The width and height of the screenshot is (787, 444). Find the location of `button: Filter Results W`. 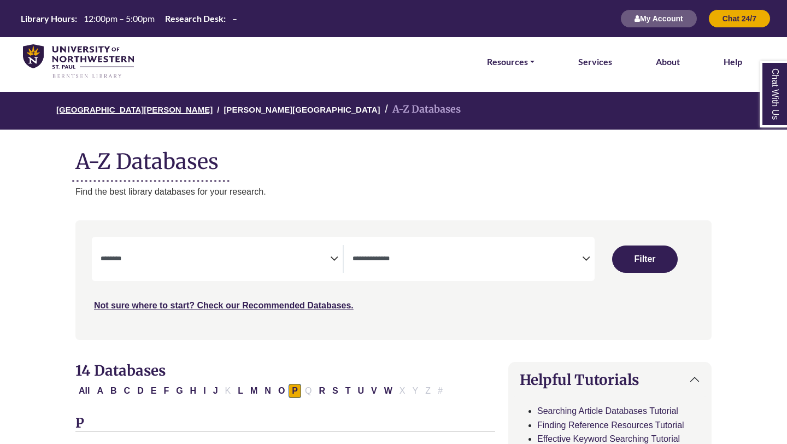

button: Filter Results W is located at coordinates (388, 391).